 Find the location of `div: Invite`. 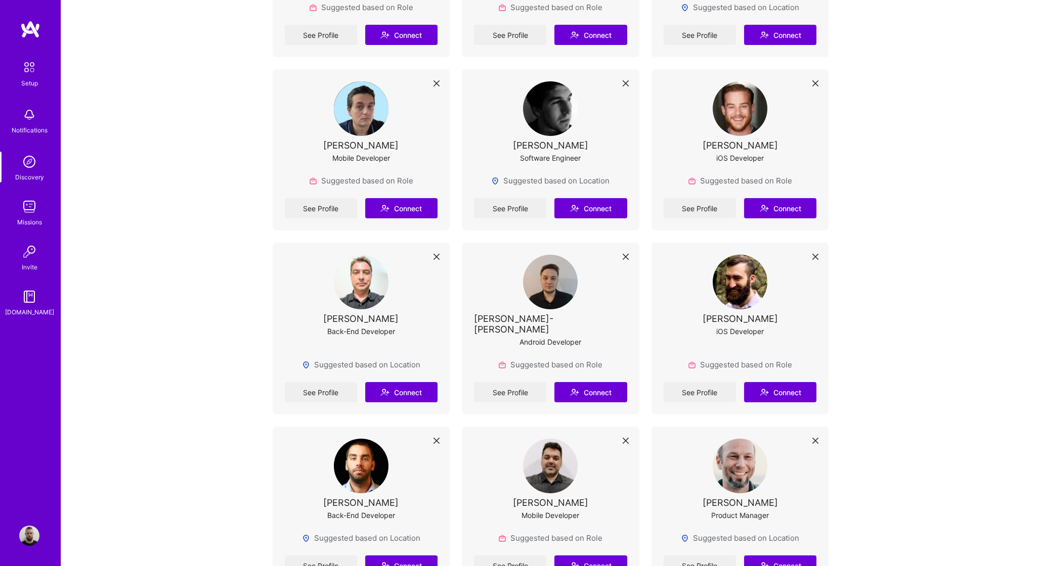

div: Invite is located at coordinates (29, 267).